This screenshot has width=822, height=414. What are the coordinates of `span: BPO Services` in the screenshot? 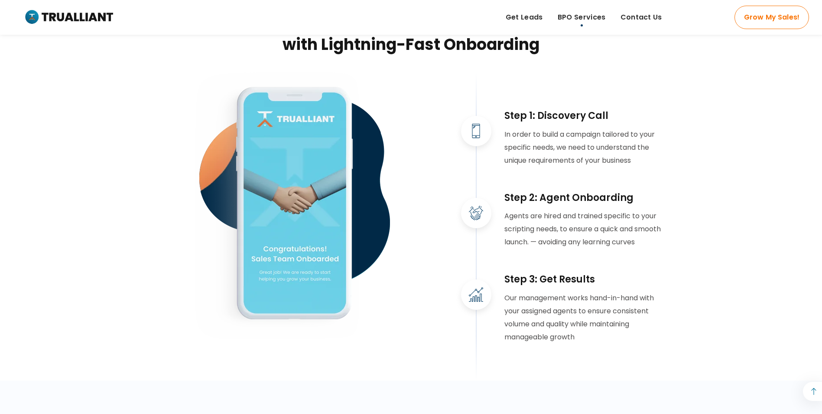 It's located at (582, 17).